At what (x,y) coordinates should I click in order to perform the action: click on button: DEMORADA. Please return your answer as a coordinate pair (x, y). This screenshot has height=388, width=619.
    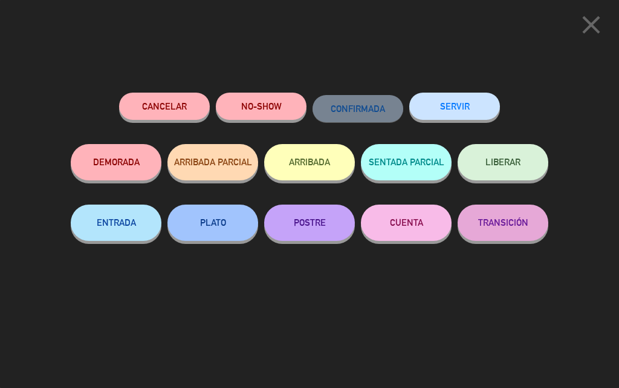
    Looking at the image, I should click on (116, 162).